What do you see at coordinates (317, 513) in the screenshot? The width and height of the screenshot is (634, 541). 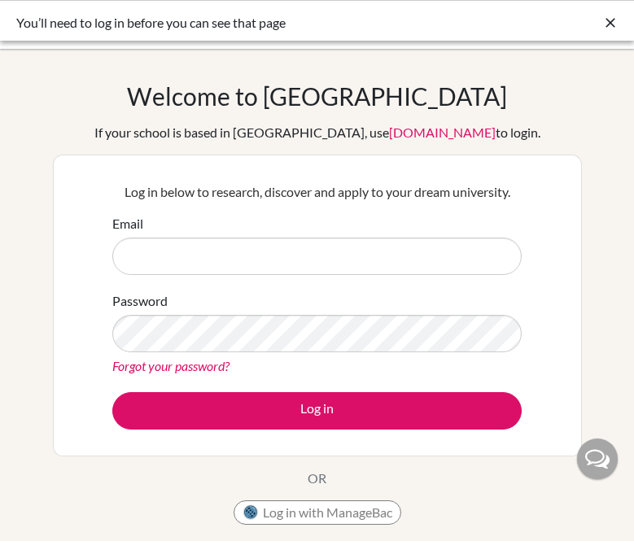 I see `button: Log in with ManageBac` at bounding box center [317, 513].